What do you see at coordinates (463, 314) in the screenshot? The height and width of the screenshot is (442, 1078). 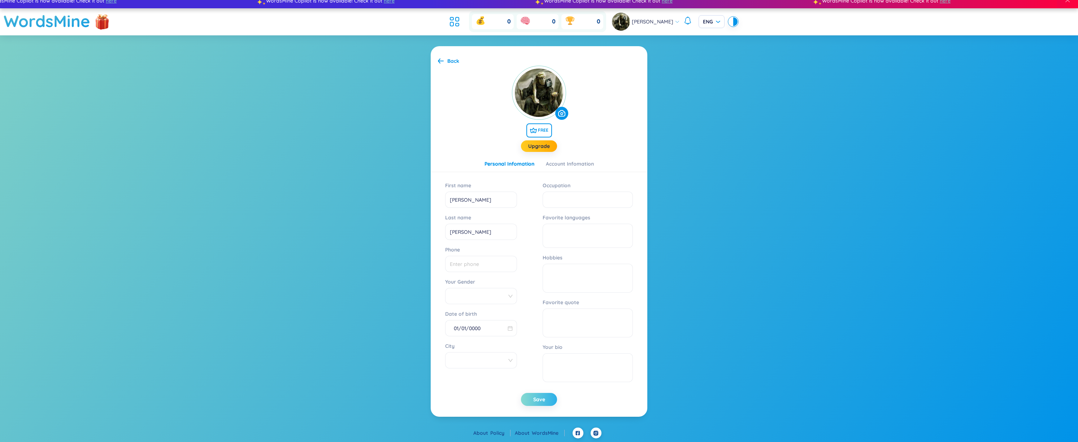 I see `label: Date of birth` at bounding box center [463, 314].